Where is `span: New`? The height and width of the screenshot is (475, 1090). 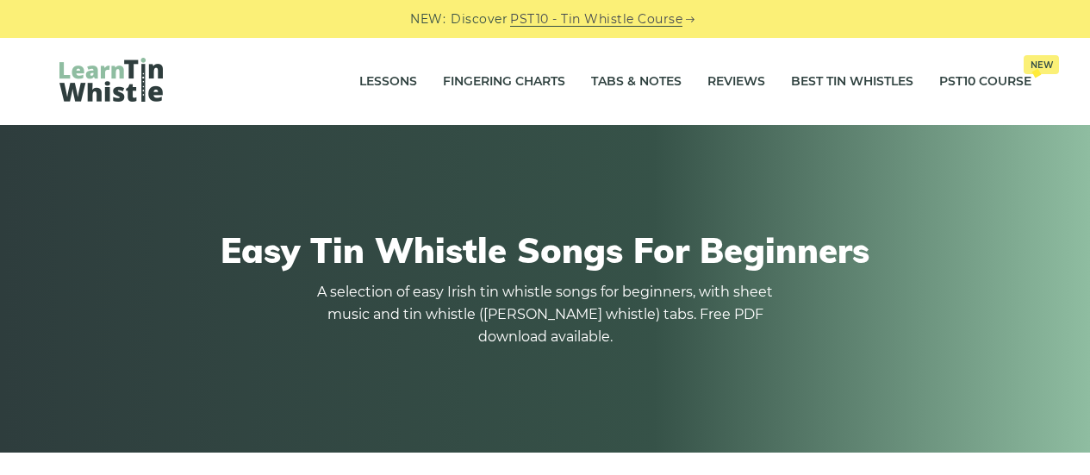
span: New is located at coordinates (1041, 65).